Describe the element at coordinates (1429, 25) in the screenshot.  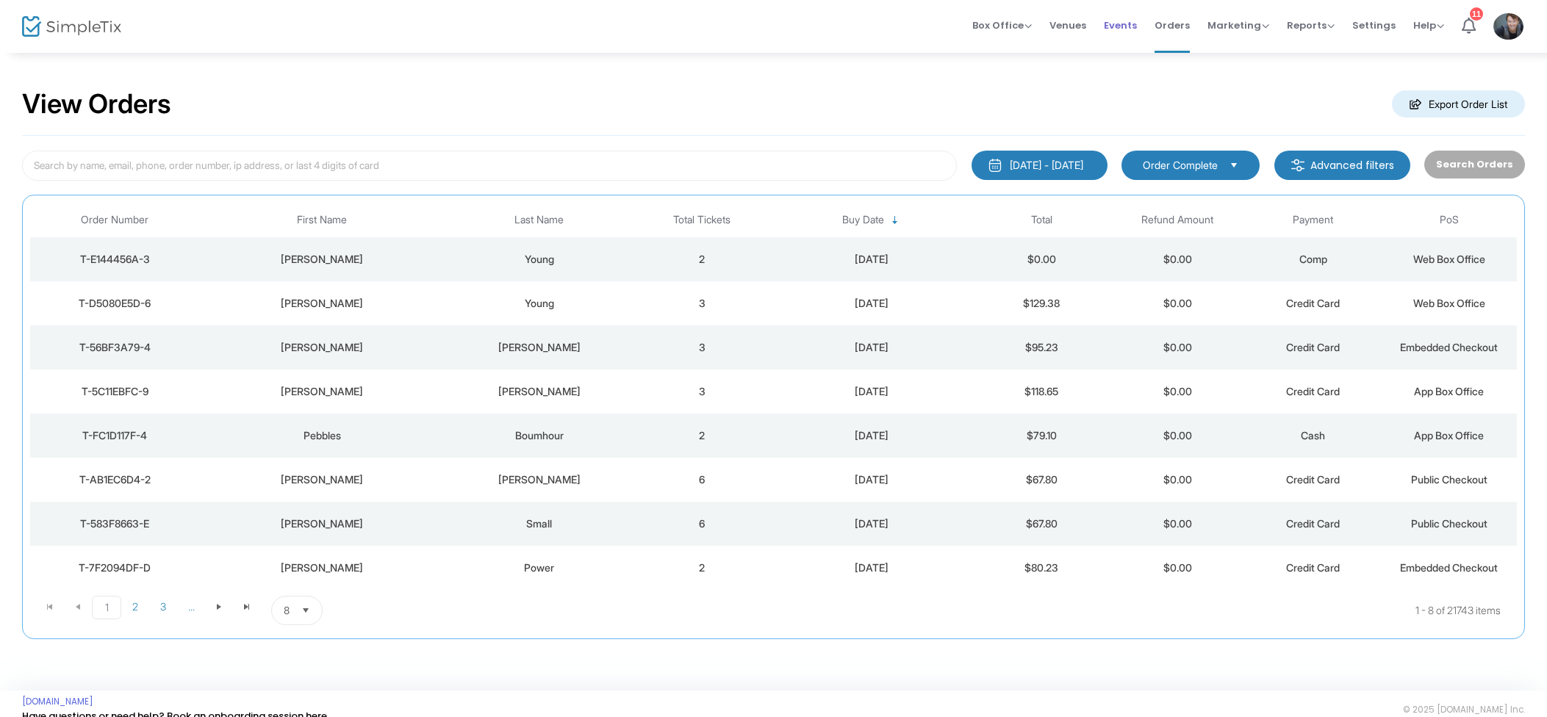
I see `span: Help` at that location.